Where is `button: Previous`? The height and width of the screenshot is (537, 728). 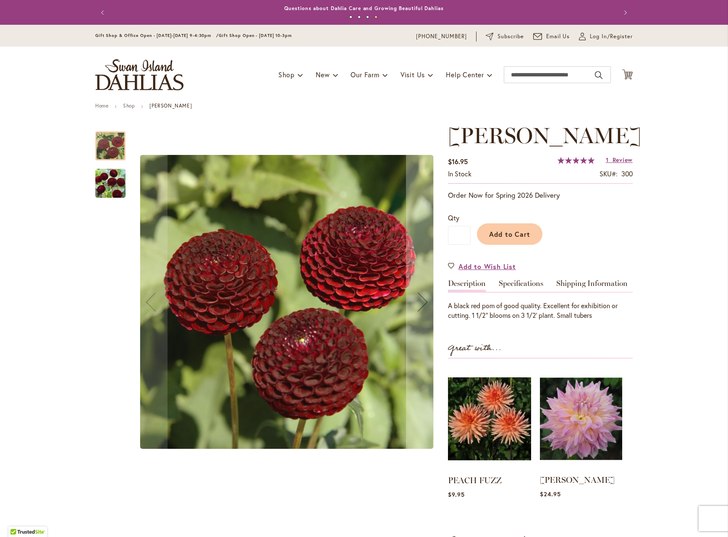
button: Previous is located at coordinates (104, 13).